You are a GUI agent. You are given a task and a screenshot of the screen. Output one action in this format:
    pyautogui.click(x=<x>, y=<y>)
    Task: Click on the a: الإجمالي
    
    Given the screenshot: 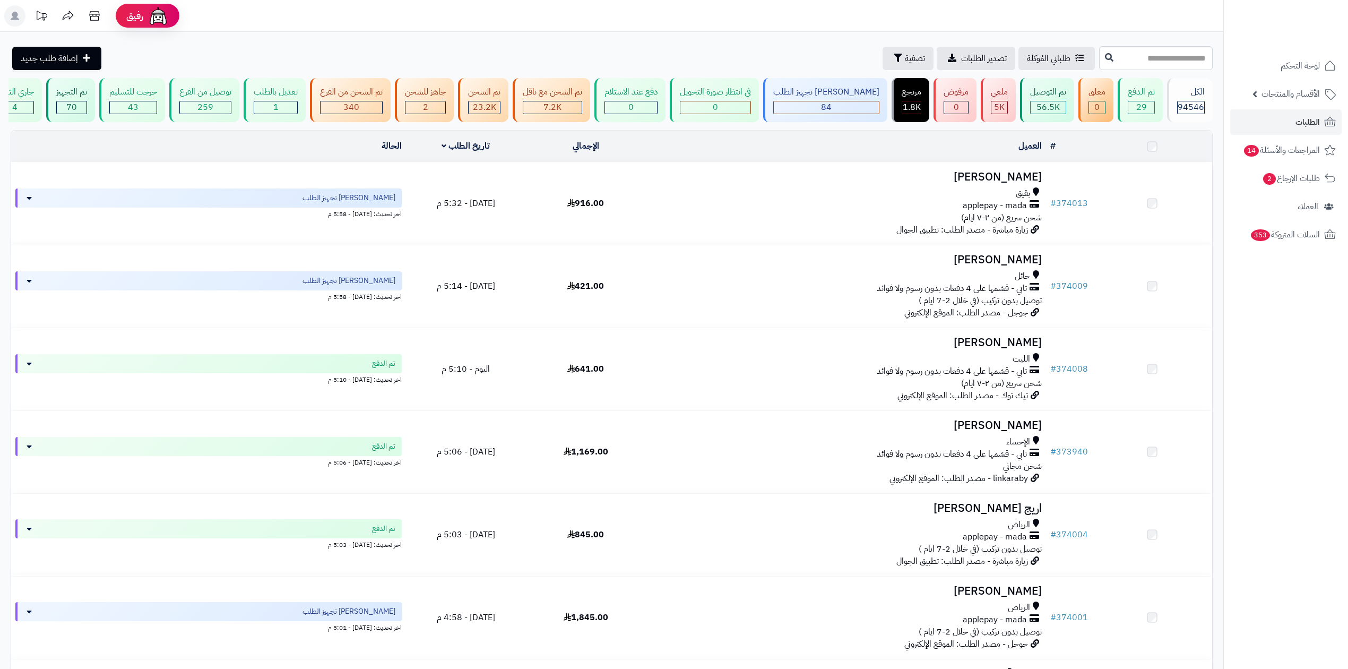 What is the action you would take?
    pyautogui.click(x=586, y=146)
    